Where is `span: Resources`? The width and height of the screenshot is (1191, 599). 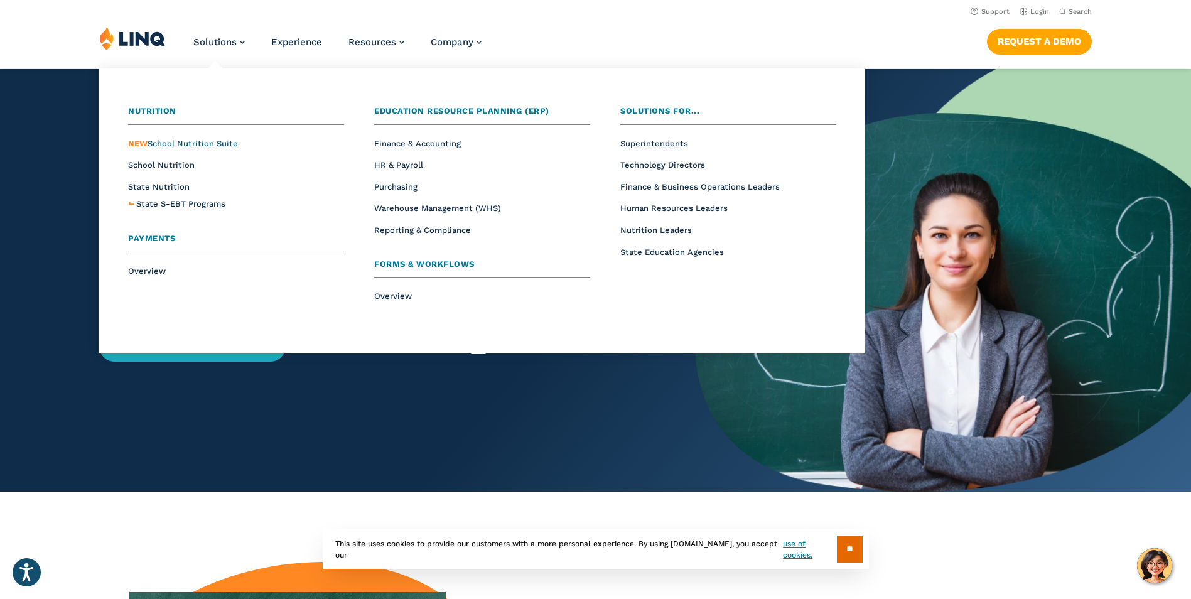 span: Resources is located at coordinates (372, 42).